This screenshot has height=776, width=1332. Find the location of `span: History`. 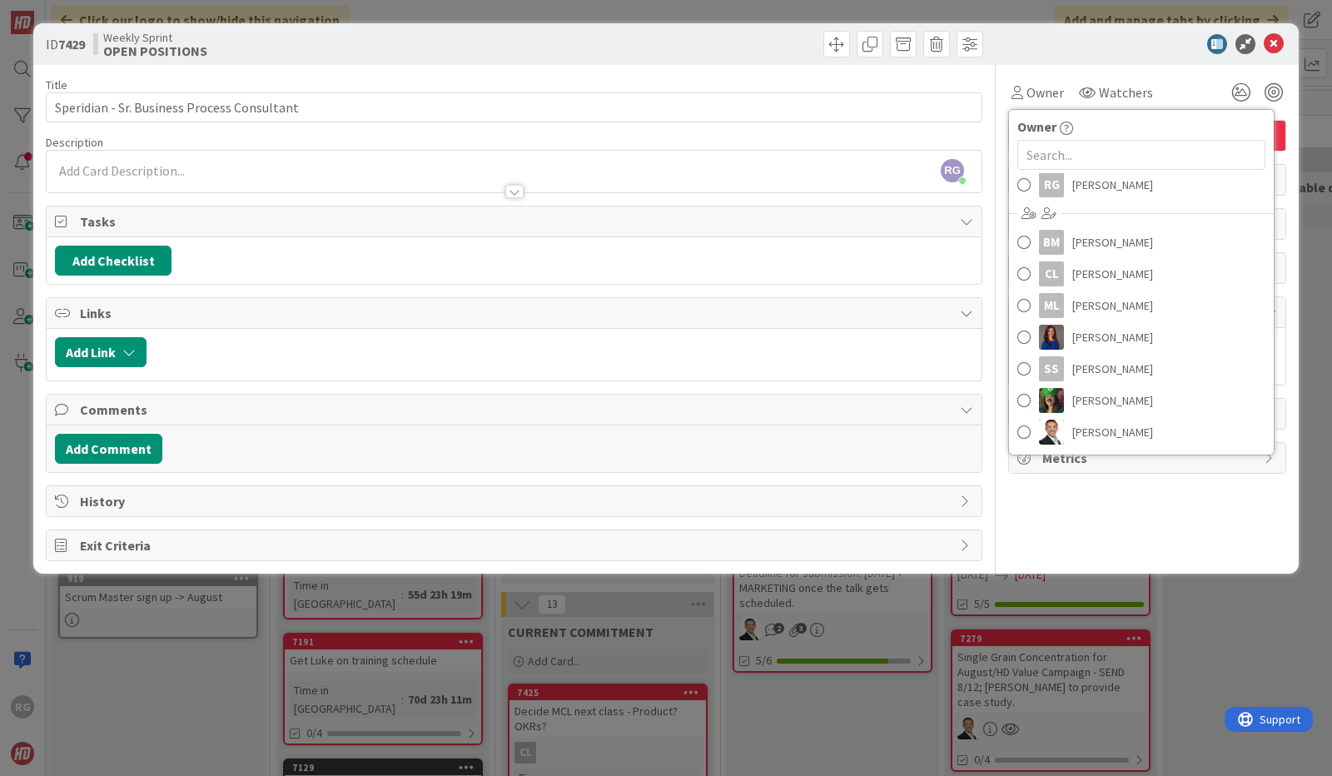

span: History is located at coordinates (515, 501).